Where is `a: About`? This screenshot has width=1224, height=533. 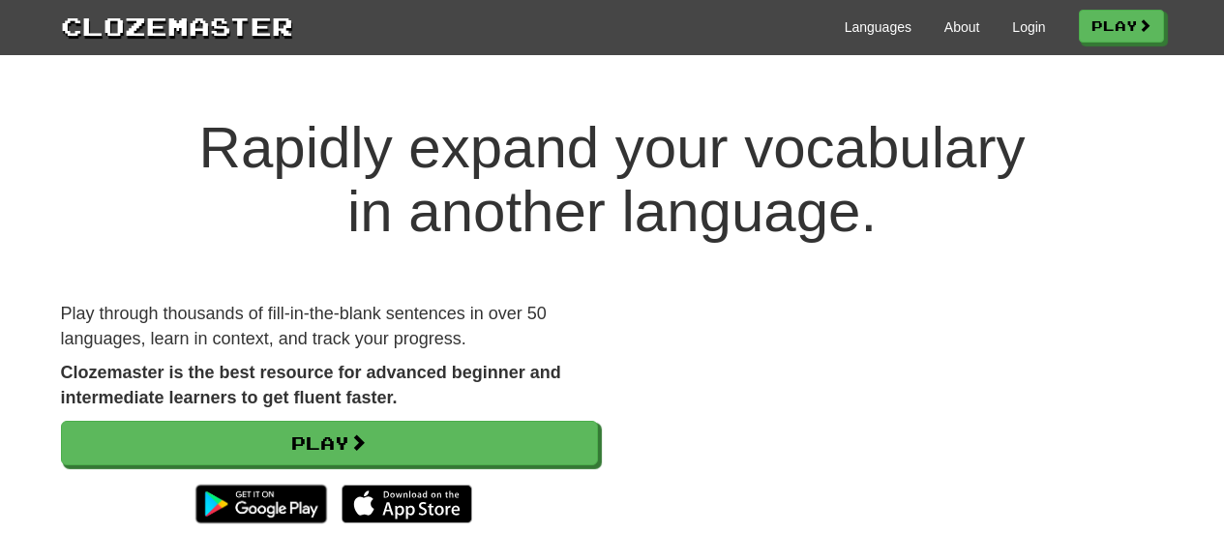
a: About is located at coordinates (962, 27).